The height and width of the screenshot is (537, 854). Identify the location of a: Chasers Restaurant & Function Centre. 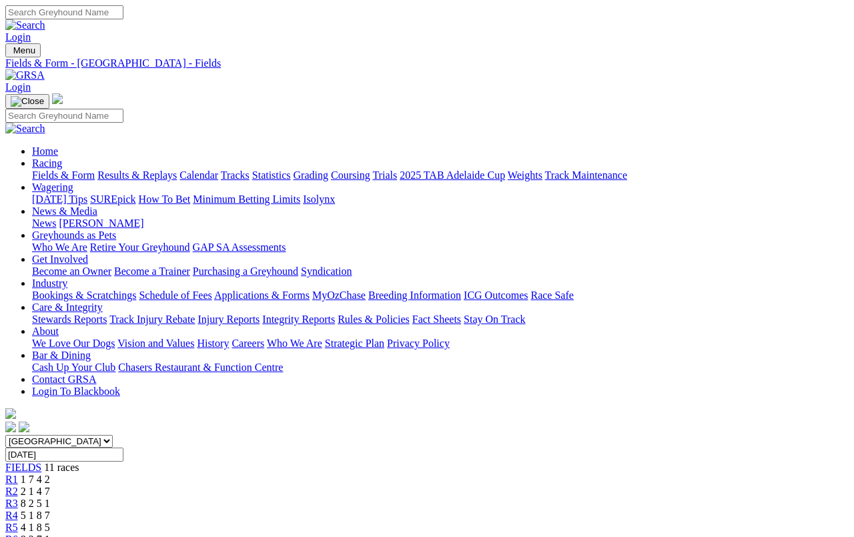
(200, 367).